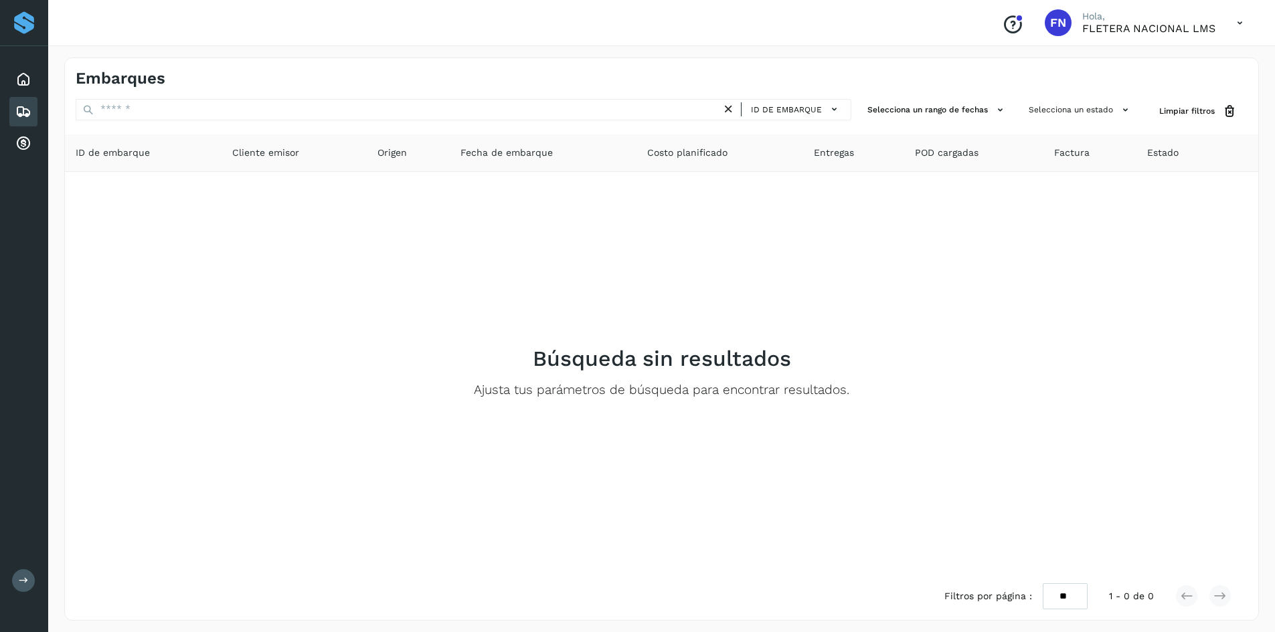  What do you see at coordinates (23, 112) in the screenshot?
I see `div: Embarques` at bounding box center [23, 112].